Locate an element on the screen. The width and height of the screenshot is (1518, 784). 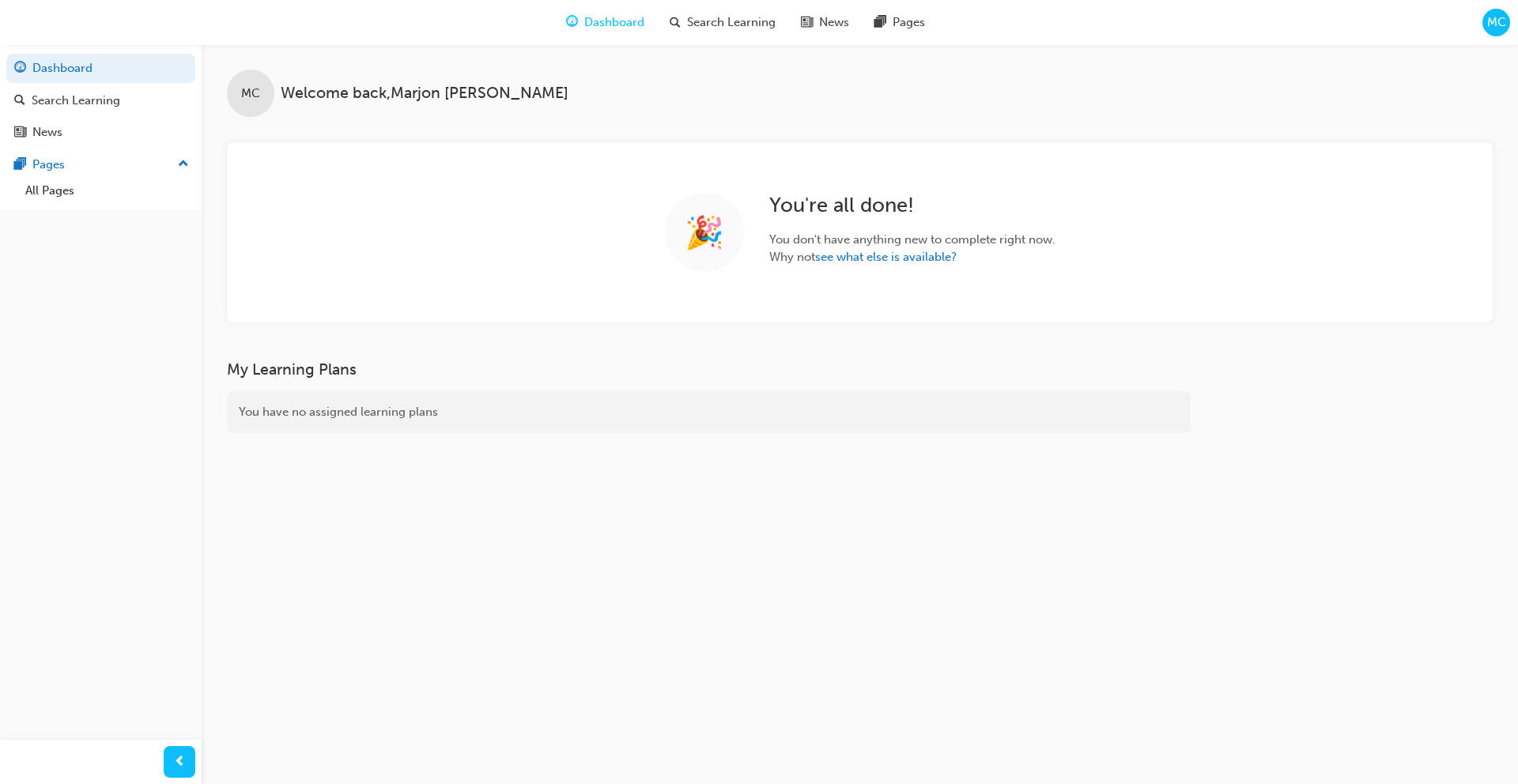
span: Why not is located at coordinates (912, 257).